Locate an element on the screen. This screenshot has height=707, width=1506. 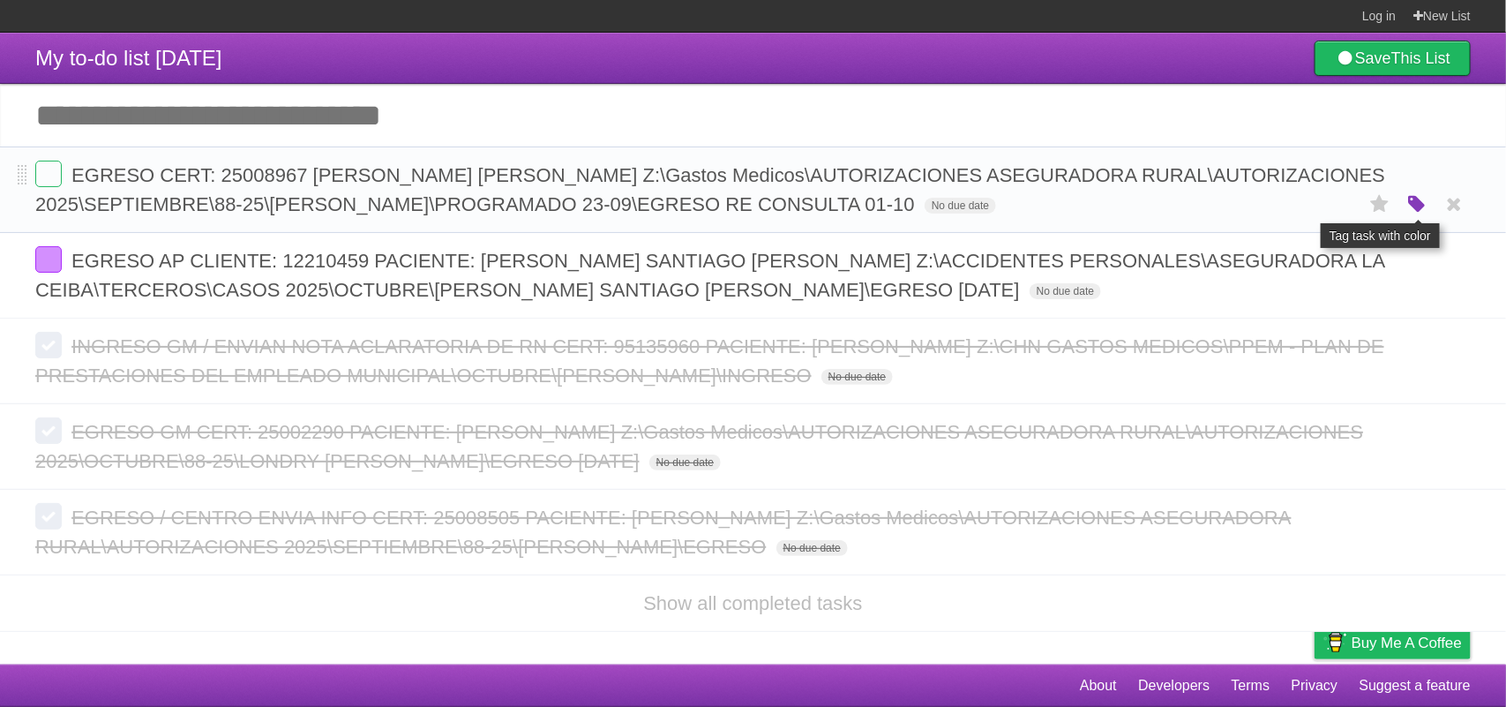
a: SaveThis List is located at coordinates (1393, 58).